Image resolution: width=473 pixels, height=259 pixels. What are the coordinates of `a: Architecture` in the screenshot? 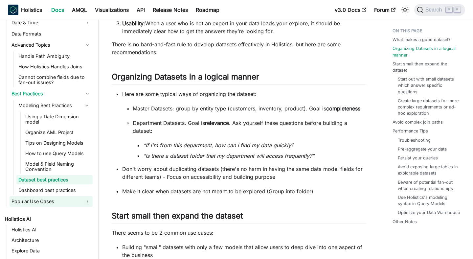 It's located at (51, 240).